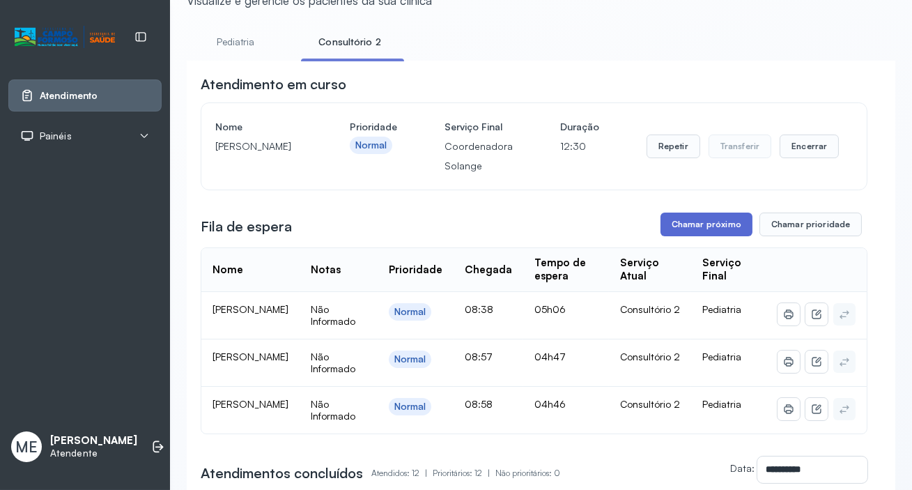  Describe the element at coordinates (550, 356) in the screenshot. I see `span: 04h47` at that location.